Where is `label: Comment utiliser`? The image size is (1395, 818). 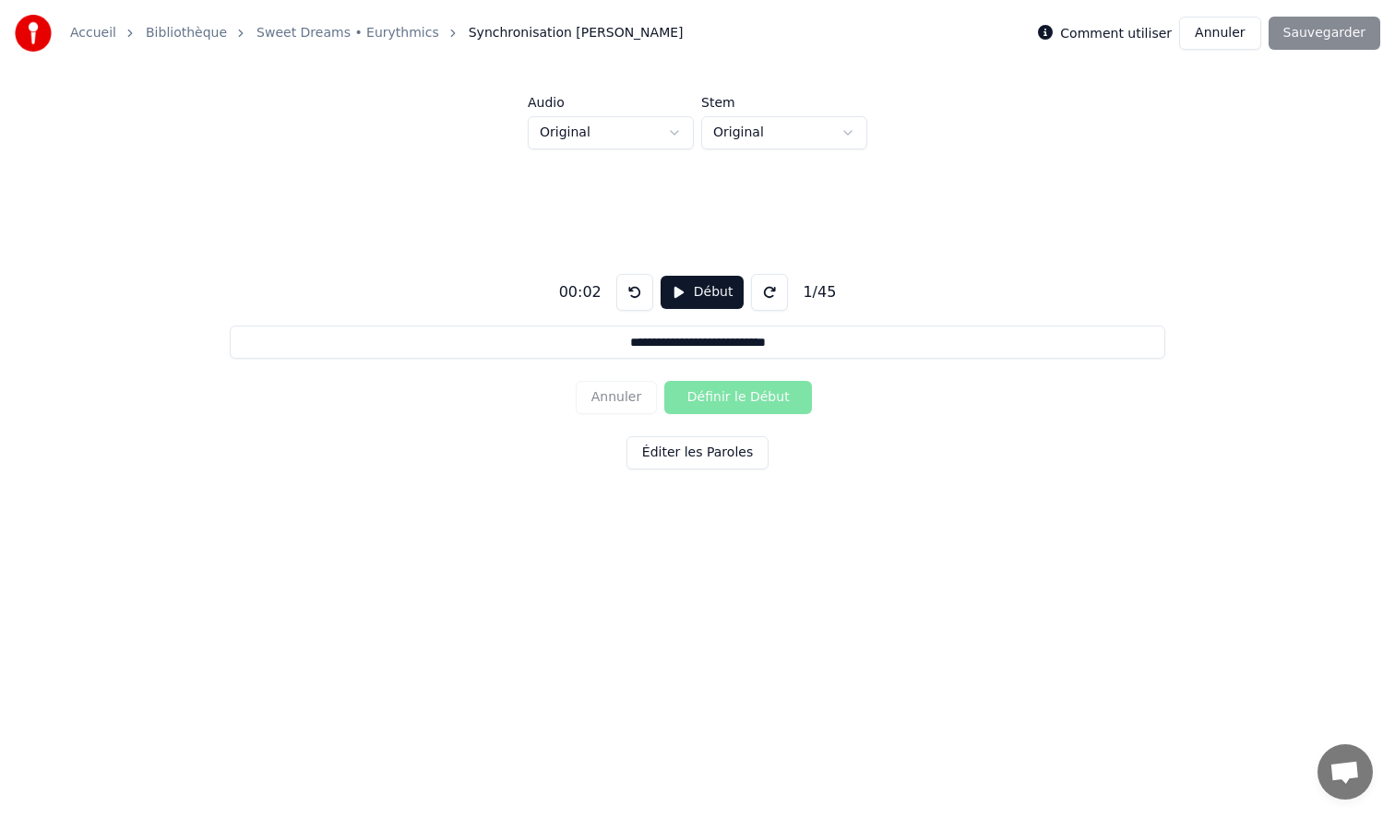
label: Comment utiliser is located at coordinates (1115, 33).